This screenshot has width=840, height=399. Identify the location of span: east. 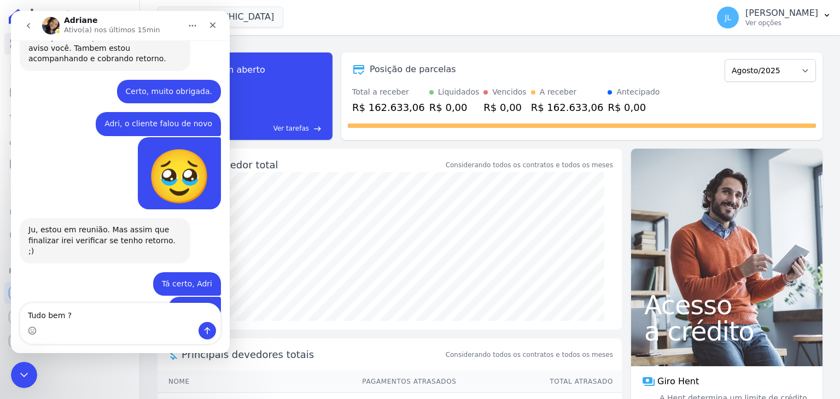
(317, 128).